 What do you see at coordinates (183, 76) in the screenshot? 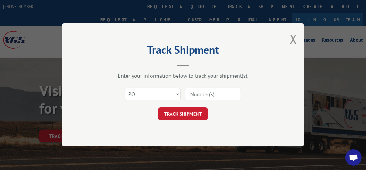
I see `div: Enter your information below to track your shipment(s).` at bounding box center [183, 76].